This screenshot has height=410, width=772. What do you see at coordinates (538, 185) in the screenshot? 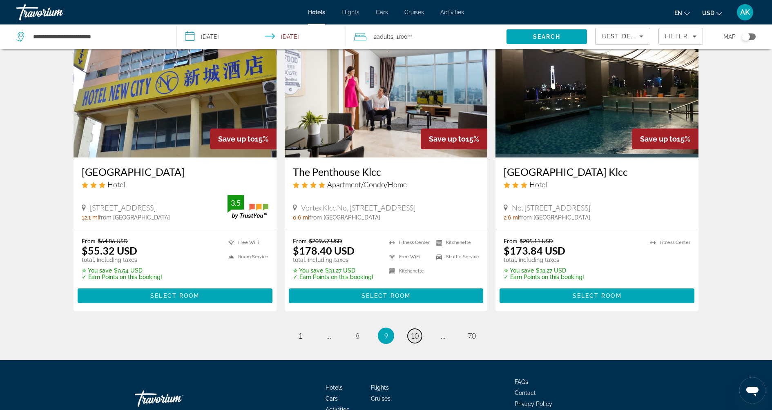
I see `span: Hotel` at bounding box center [538, 185].